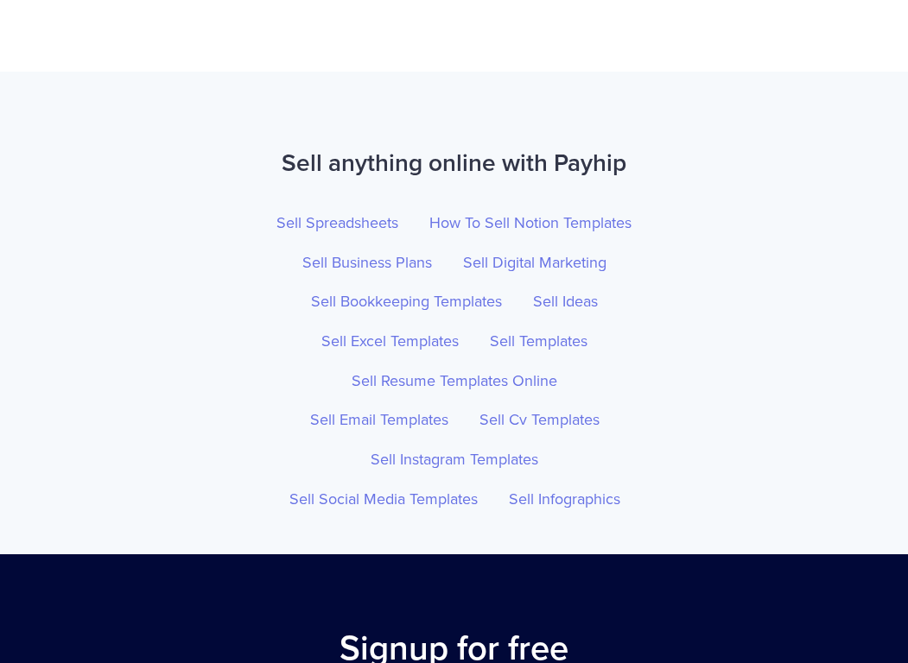 The image size is (908, 663). Describe the element at coordinates (454, 382) in the screenshot. I see `a: Sell Resume Templates Online` at that location.